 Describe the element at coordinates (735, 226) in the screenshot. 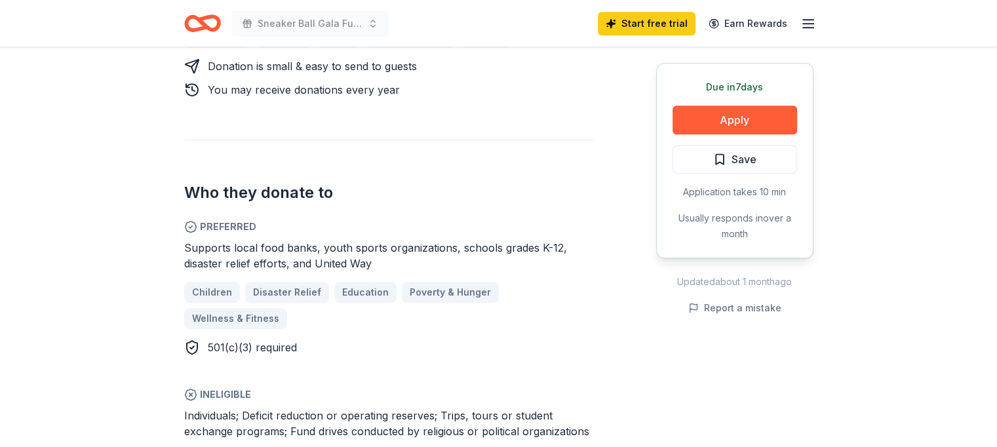

I see `div: Usually responds in over a month` at that location.